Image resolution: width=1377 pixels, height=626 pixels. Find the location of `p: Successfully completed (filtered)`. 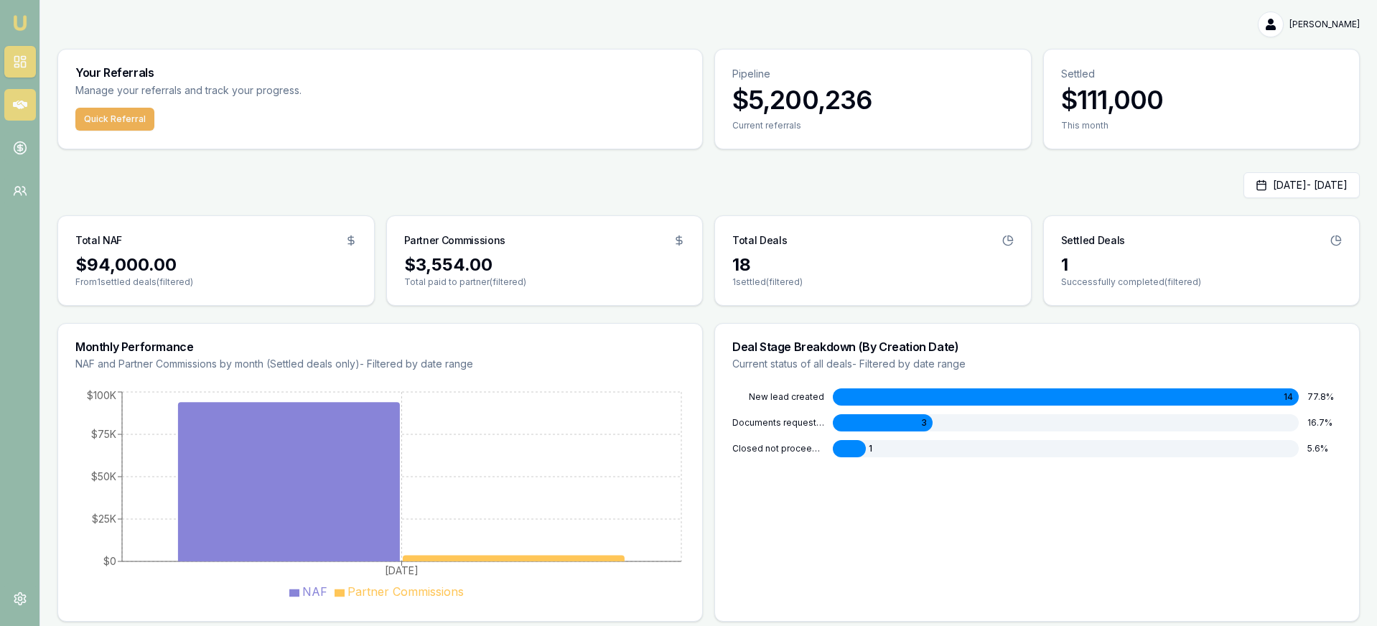

p: Successfully completed (filtered) is located at coordinates (1202, 282).